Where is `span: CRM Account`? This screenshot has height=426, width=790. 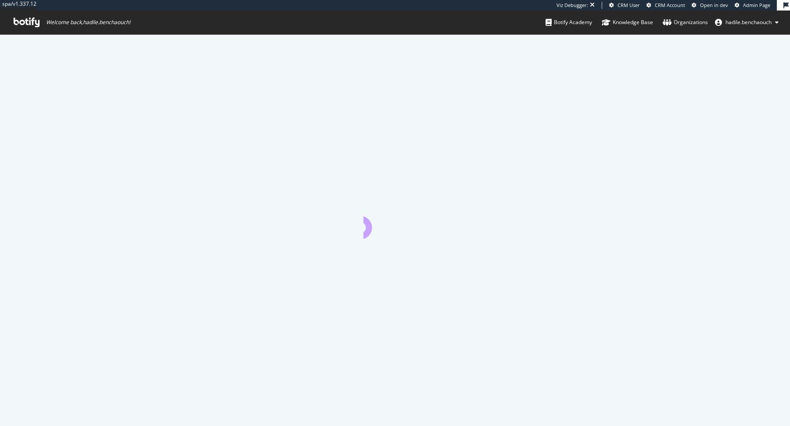 span: CRM Account is located at coordinates (669, 5).